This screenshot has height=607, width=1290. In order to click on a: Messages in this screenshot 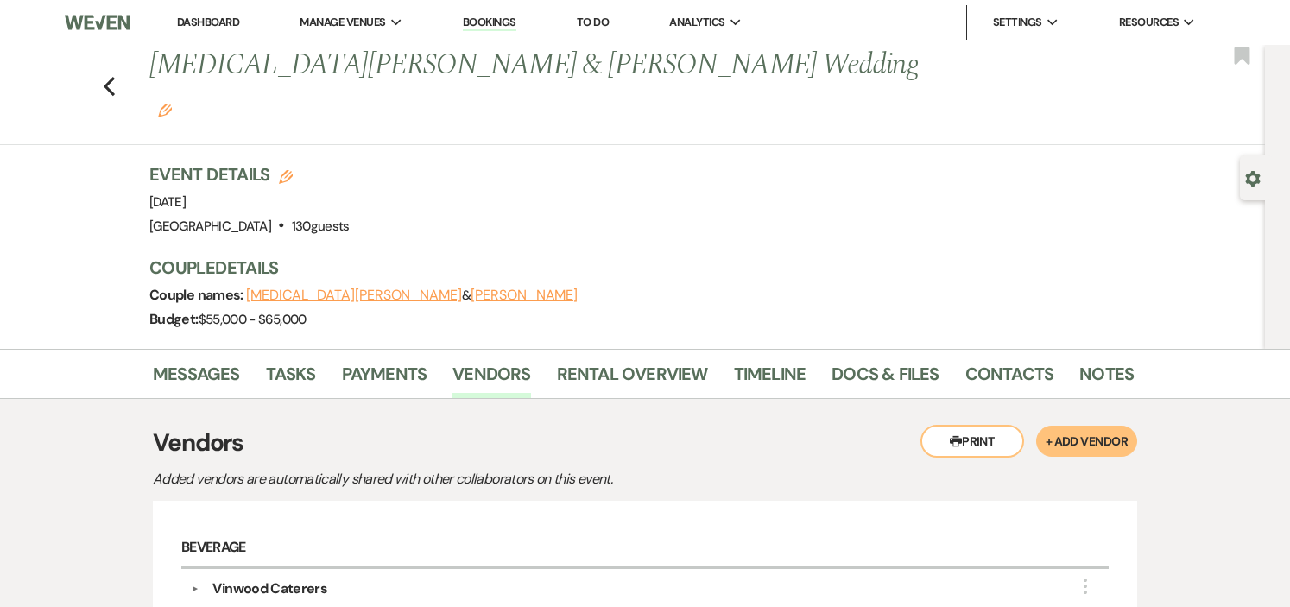, I will do `click(196, 379)`.